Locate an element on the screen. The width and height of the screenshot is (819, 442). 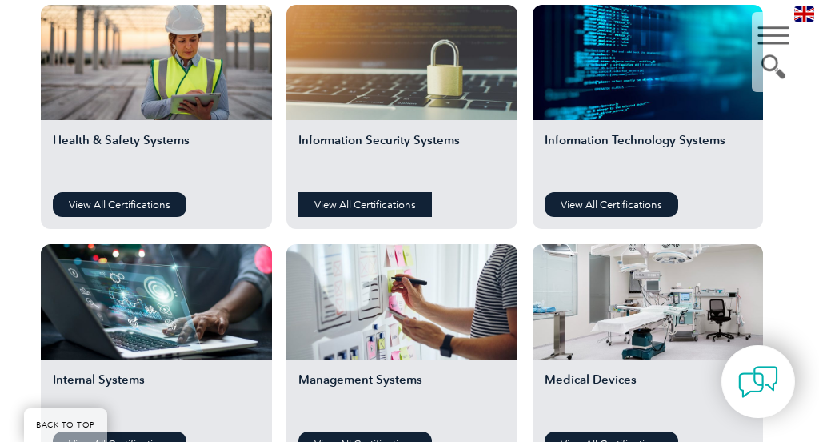
h2: Information Security Systems is located at coordinates (402, 156).